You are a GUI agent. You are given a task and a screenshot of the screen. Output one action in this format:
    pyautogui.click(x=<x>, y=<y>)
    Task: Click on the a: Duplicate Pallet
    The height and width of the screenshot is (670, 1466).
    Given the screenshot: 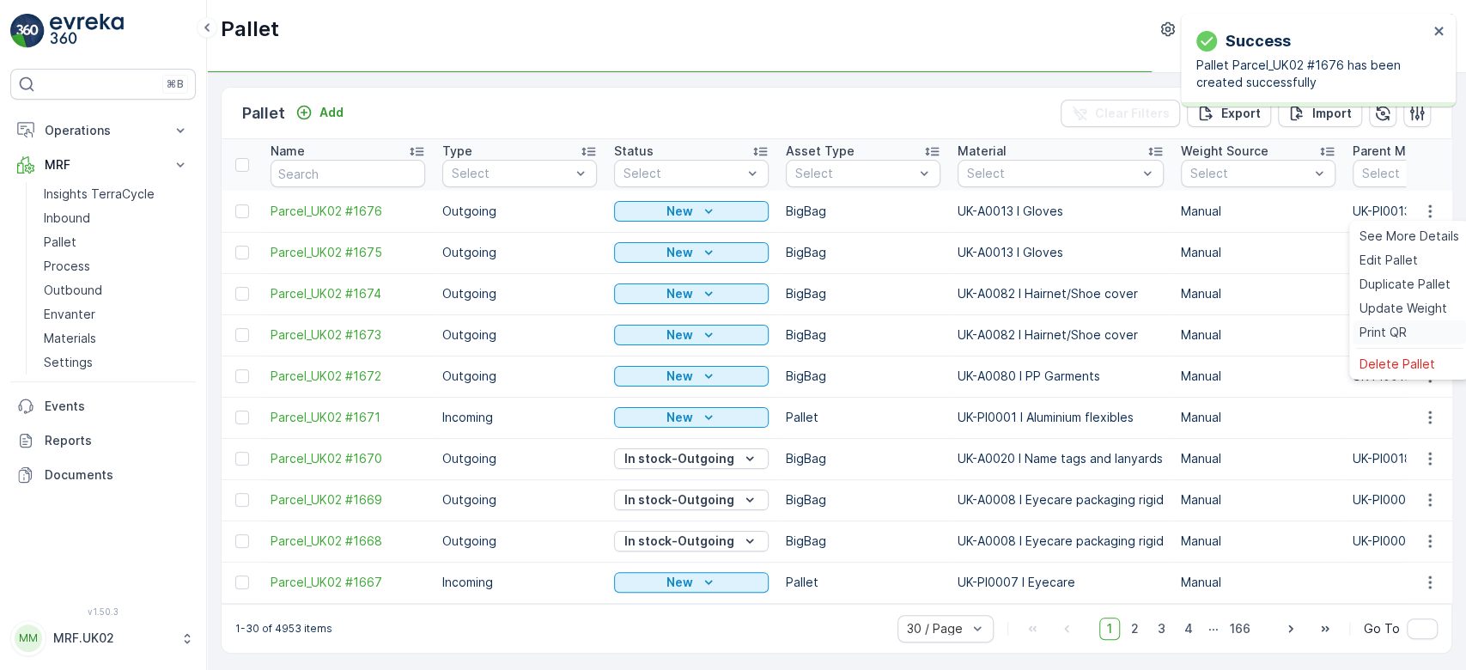 What is the action you would take?
    pyautogui.click(x=1409, y=284)
    